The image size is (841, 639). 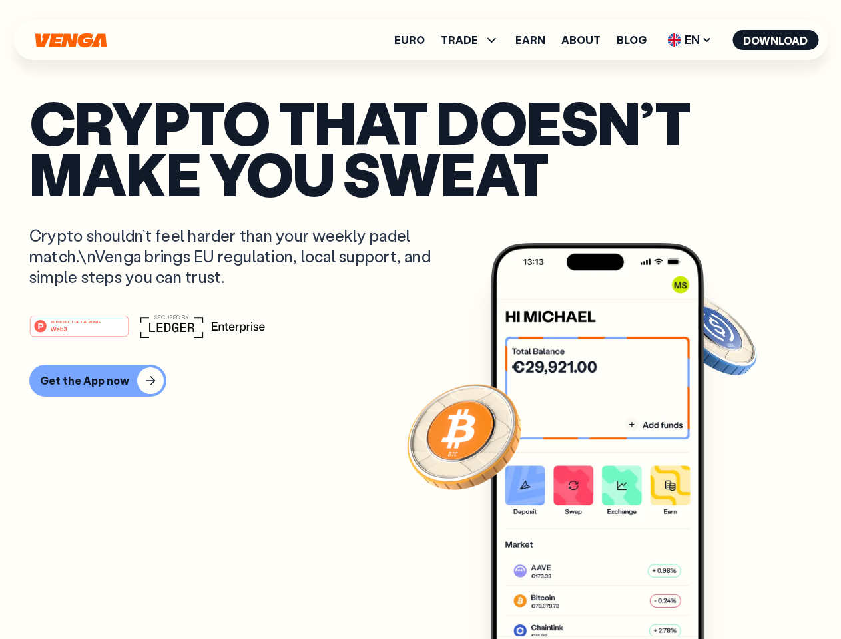 What do you see at coordinates (775, 40) in the screenshot?
I see `button: Download` at bounding box center [775, 40].